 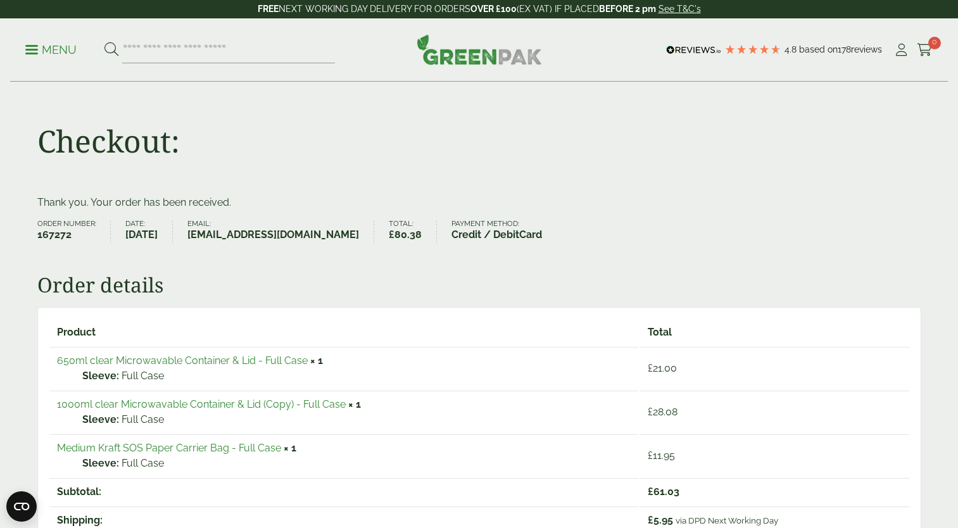 What do you see at coordinates (479, 285) in the screenshot?
I see `h2: Order details` at bounding box center [479, 285].